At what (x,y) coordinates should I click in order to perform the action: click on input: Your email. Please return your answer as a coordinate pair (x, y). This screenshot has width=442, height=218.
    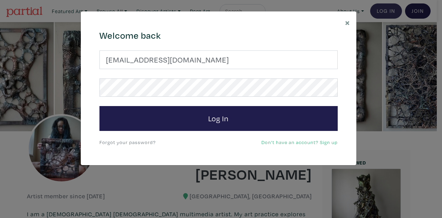
    Looking at the image, I should click on (219, 60).